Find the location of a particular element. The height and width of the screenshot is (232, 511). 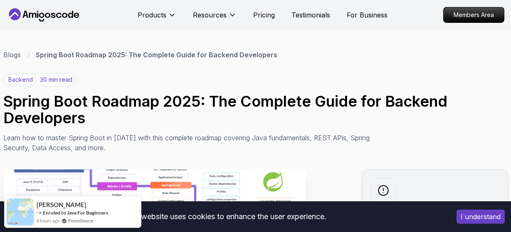

button: Products is located at coordinates (157, 18).